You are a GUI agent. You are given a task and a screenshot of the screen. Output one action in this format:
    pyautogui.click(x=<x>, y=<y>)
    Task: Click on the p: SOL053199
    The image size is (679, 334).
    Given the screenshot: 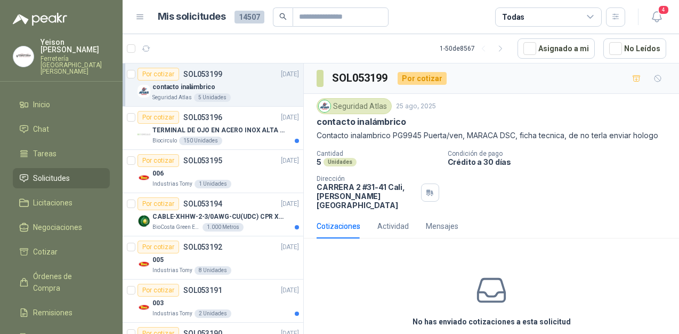 What is the action you would take?
    pyautogui.click(x=203, y=74)
    